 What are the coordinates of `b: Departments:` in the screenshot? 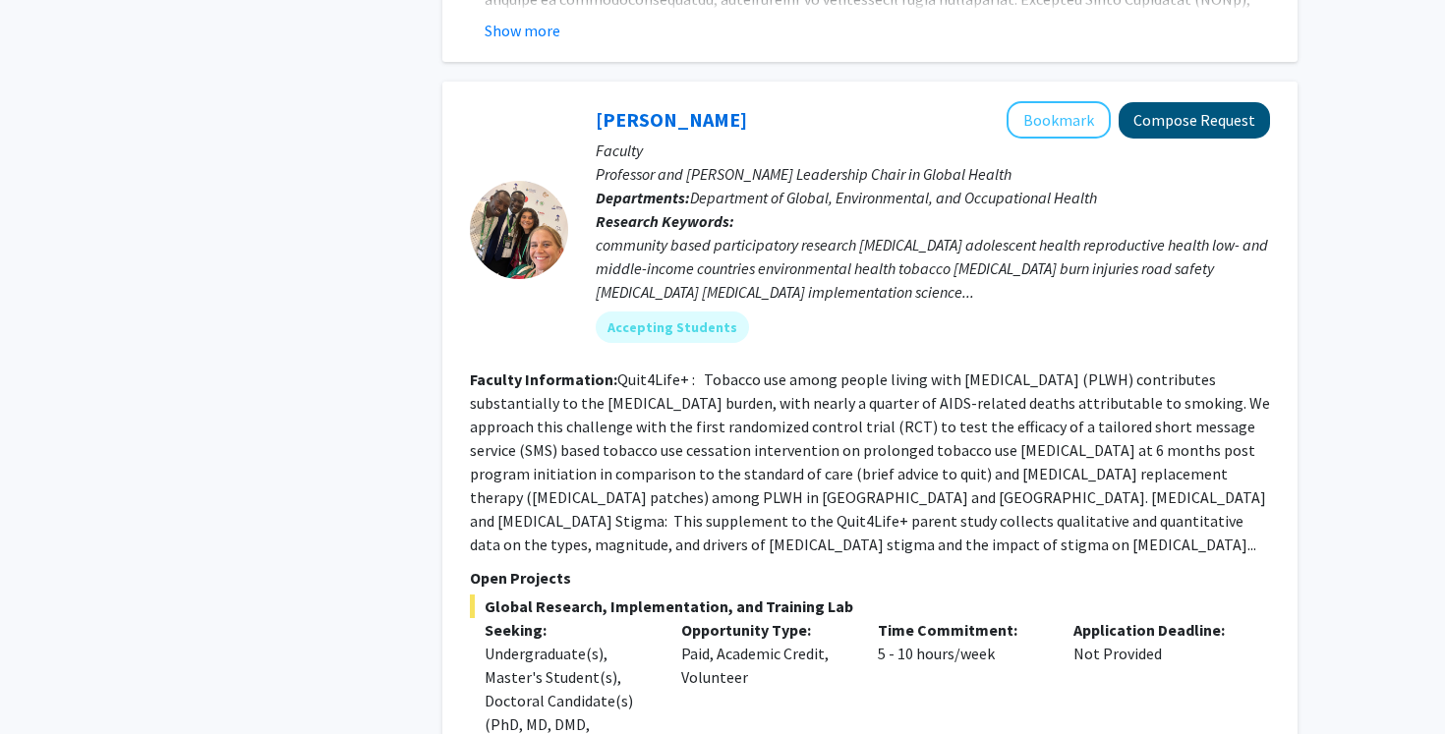 It's located at (643, 198).